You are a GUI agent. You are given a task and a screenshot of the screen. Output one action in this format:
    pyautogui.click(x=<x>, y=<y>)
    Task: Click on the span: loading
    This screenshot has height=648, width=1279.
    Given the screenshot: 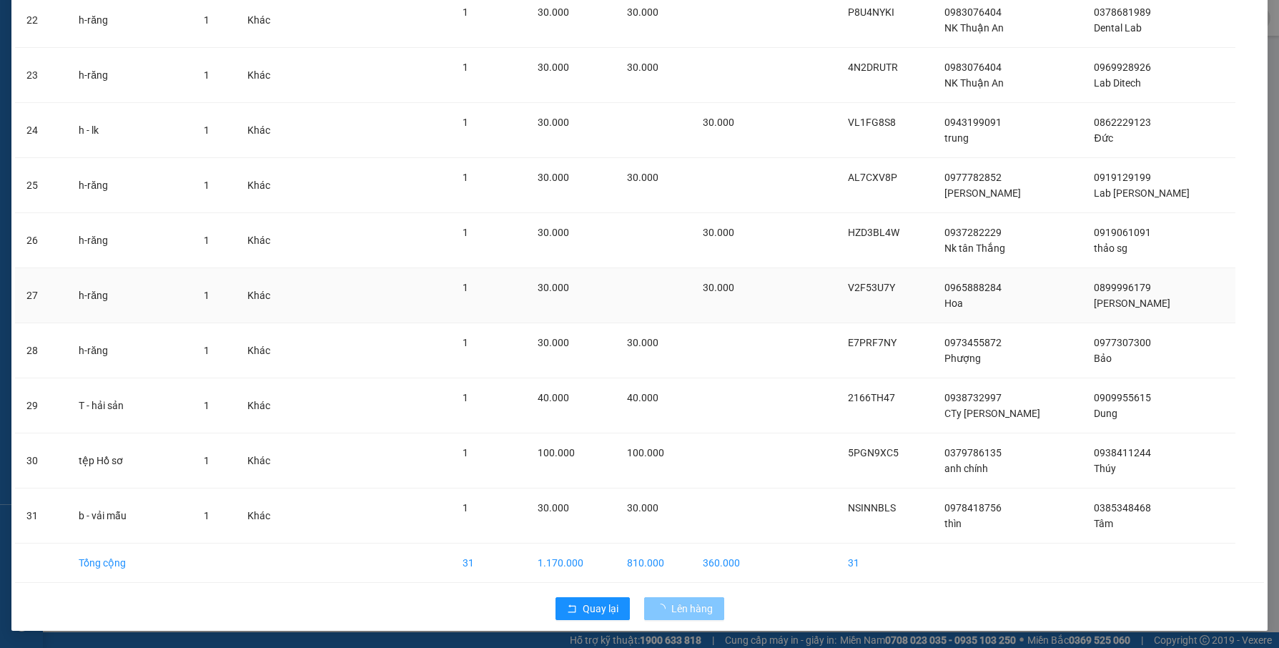 What is the action you would take?
    pyautogui.click(x=664, y=609)
    